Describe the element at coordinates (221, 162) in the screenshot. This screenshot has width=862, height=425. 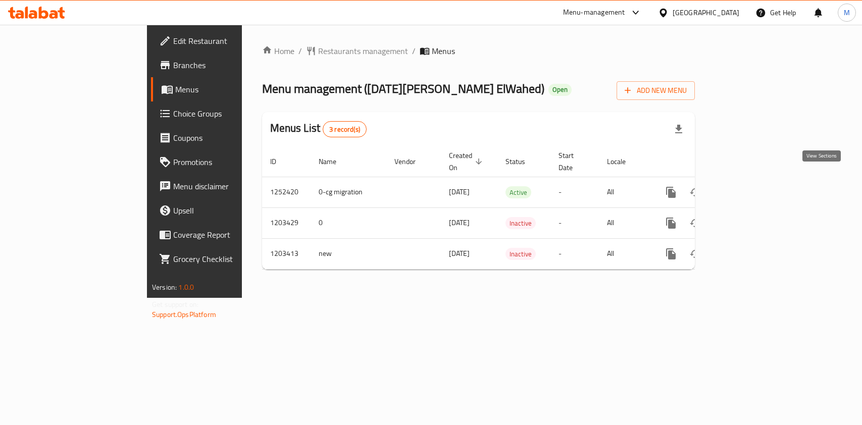
I see `a: Promotions` at that location.